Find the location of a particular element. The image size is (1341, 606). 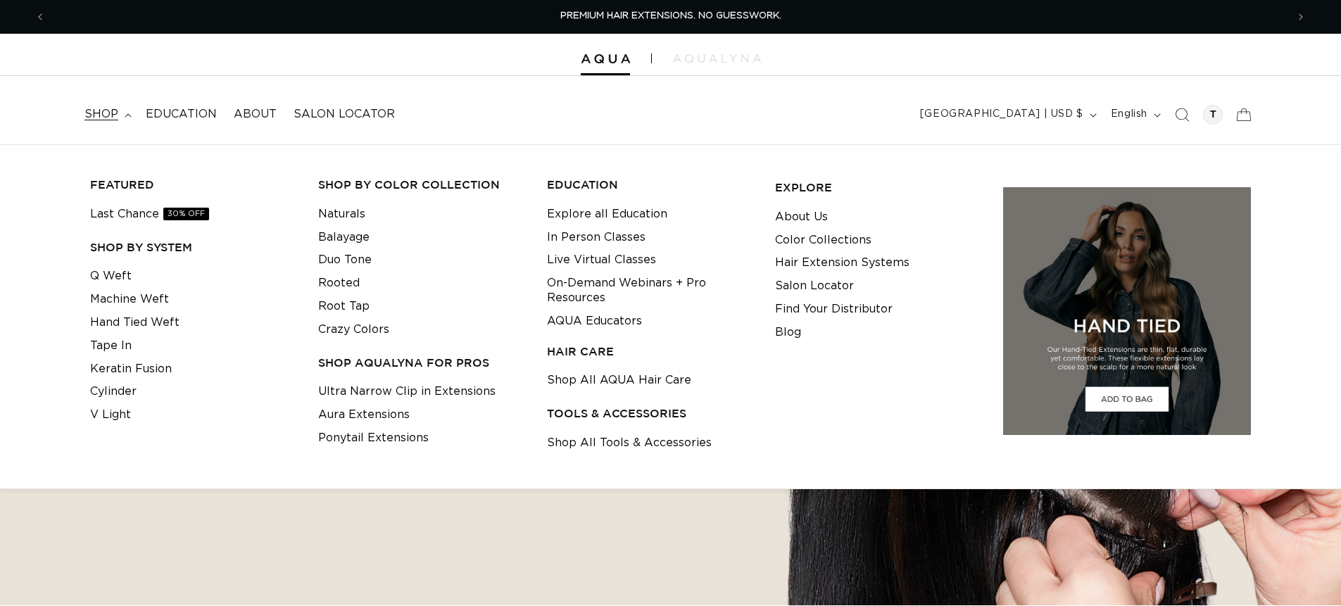

span: About is located at coordinates (255, 114).